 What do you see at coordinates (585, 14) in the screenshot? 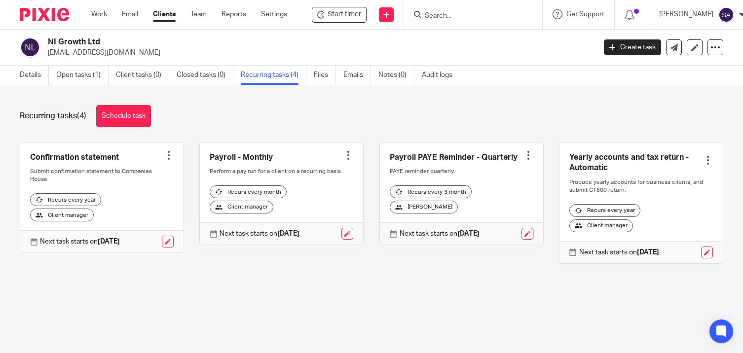
I see `span: Get Support` at bounding box center [585, 14].